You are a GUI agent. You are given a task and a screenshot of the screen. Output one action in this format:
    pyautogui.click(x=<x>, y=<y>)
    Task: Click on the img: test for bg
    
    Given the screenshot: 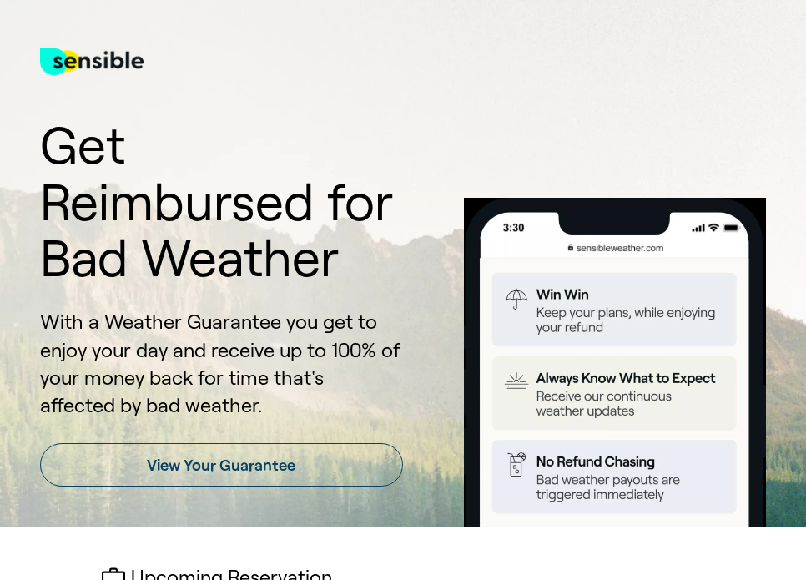 What is the action you would take?
    pyautogui.click(x=92, y=62)
    